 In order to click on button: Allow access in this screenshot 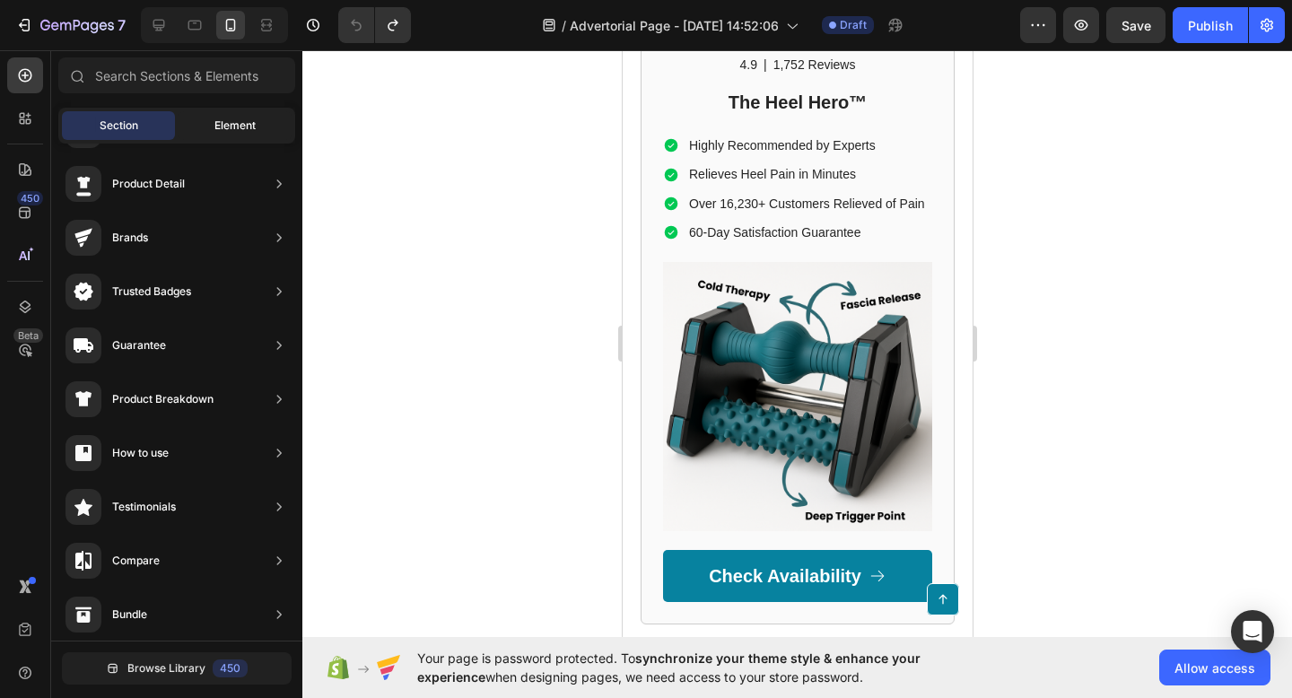, I will do `click(1215, 668)`.